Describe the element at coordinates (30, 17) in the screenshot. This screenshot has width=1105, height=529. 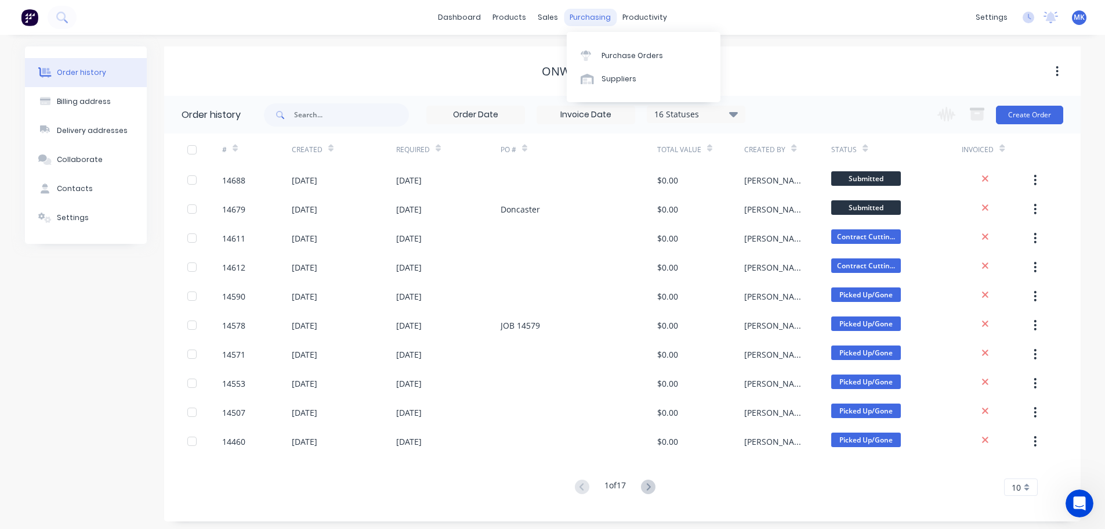
I see `img: Factory` at that location.